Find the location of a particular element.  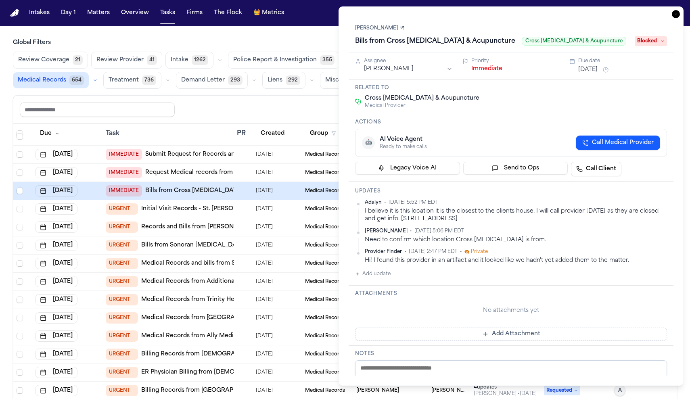

button: Intake1262 is located at coordinates (189, 60).